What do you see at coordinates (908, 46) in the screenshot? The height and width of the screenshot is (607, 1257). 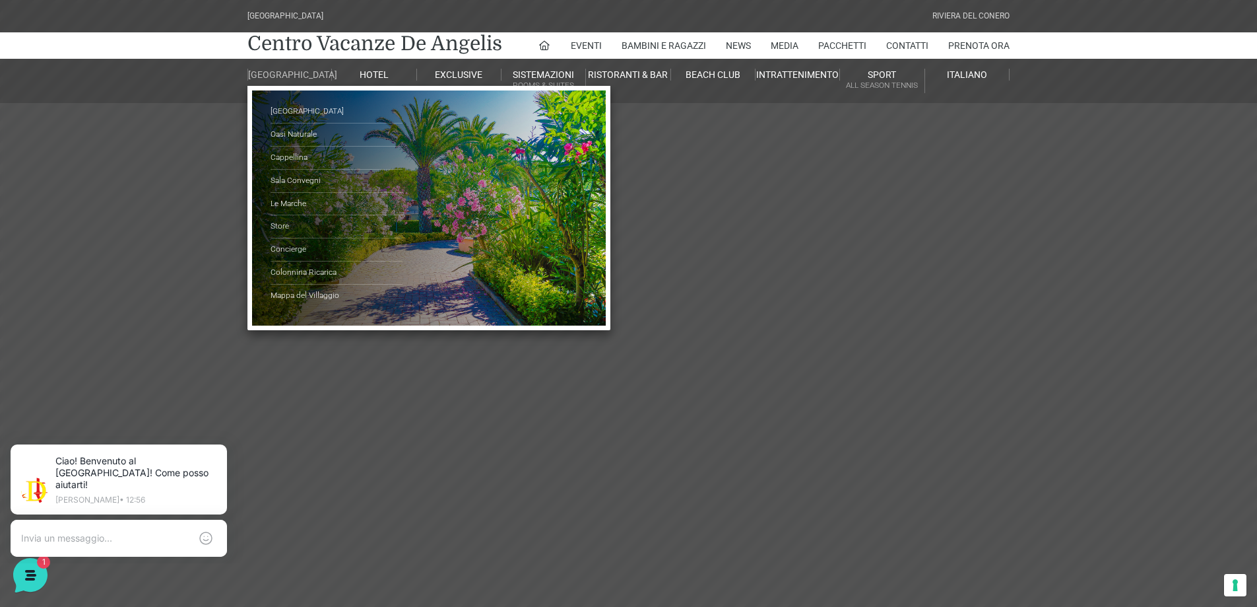 I see `a: Contatti` at bounding box center [908, 46].